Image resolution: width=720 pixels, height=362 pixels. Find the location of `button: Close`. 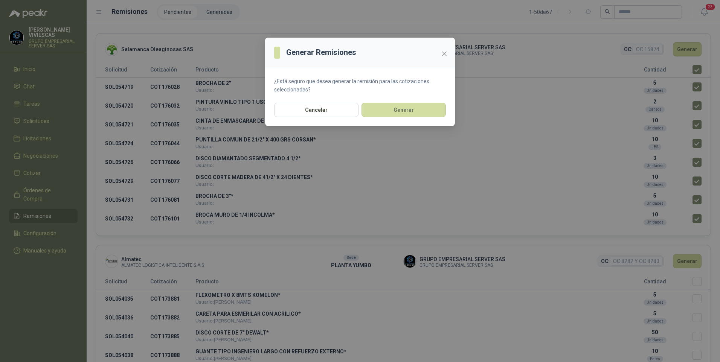

button: Close is located at coordinates (444, 54).